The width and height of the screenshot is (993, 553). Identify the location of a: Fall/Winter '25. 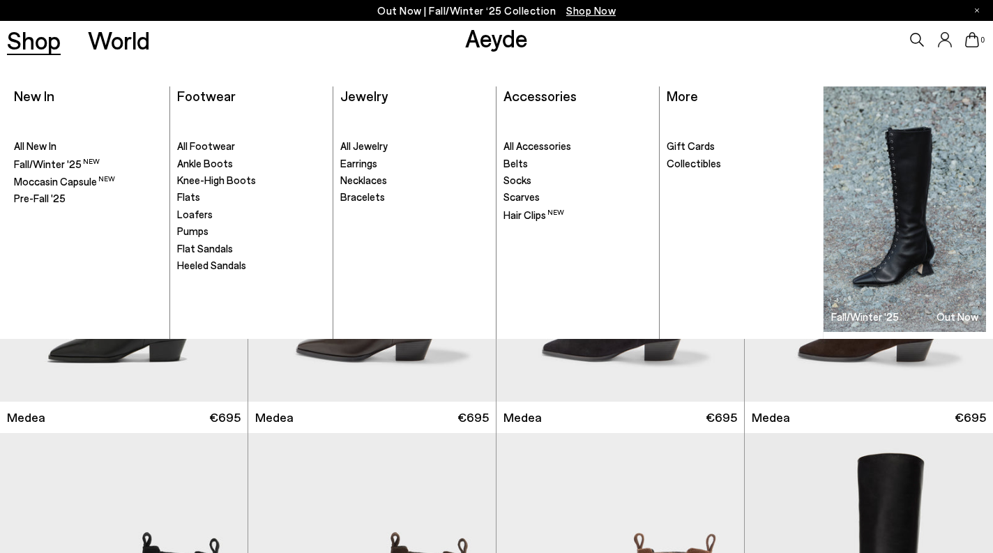
(88, 164).